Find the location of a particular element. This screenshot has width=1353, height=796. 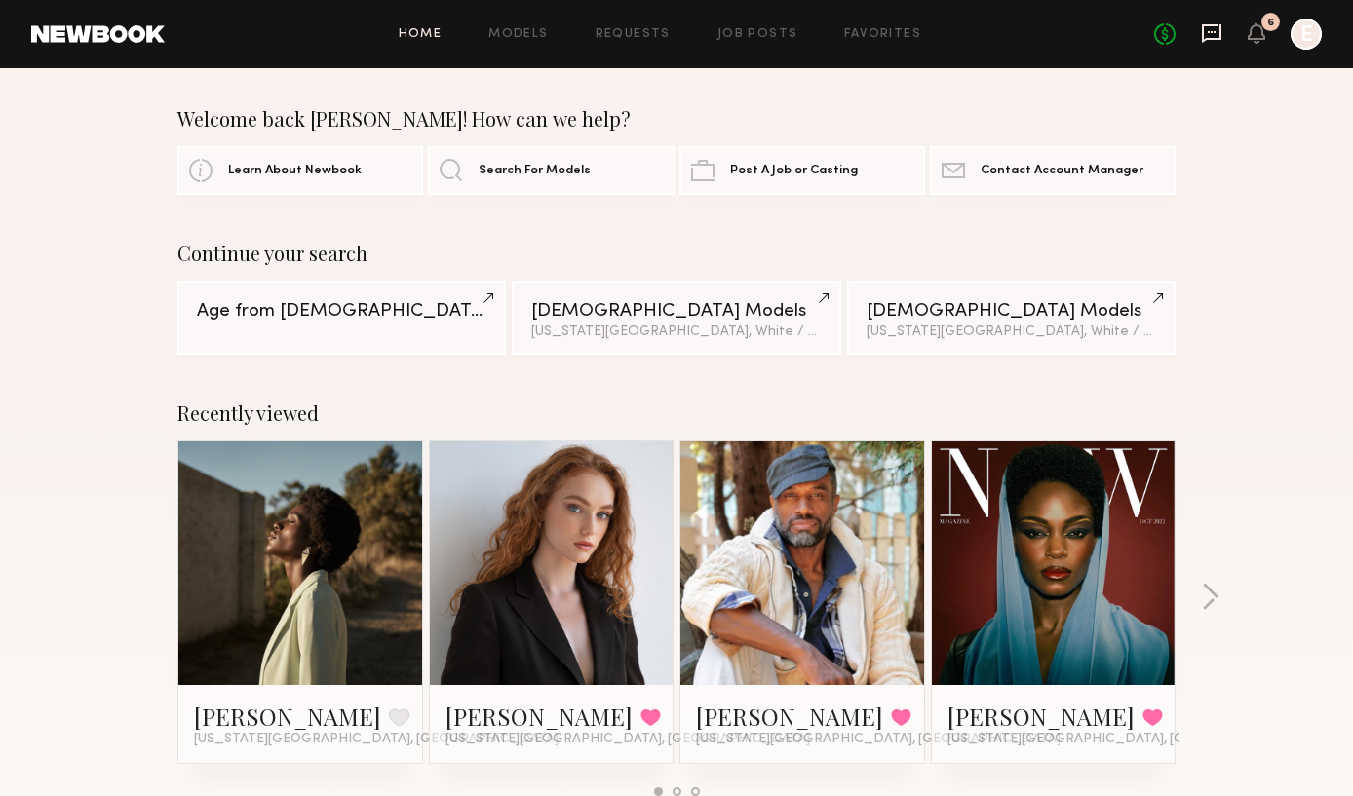

a: Search For Models is located at coordinates (551, 171).